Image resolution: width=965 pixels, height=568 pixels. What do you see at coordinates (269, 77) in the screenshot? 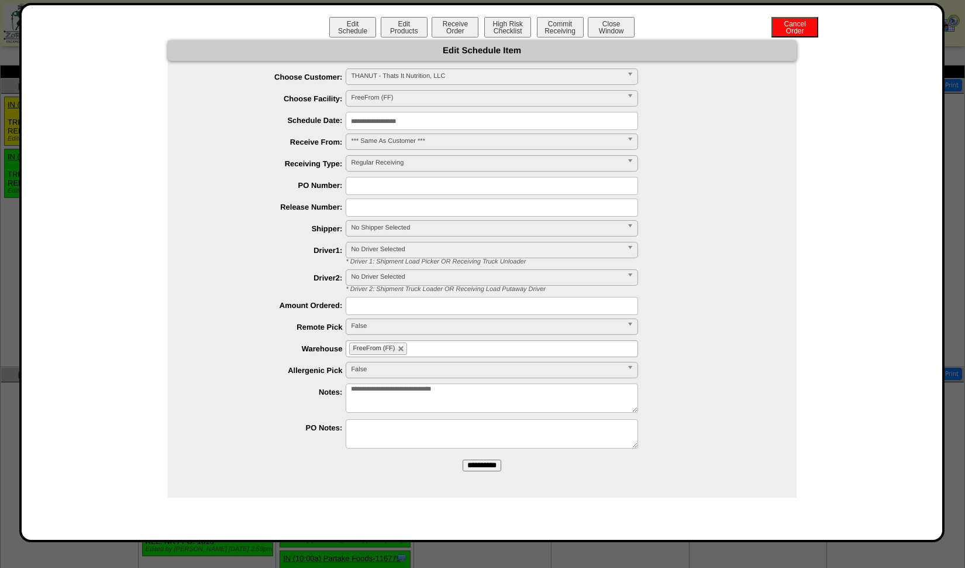
I see `label: Choose Customer:` at bounding box center [269, 77].